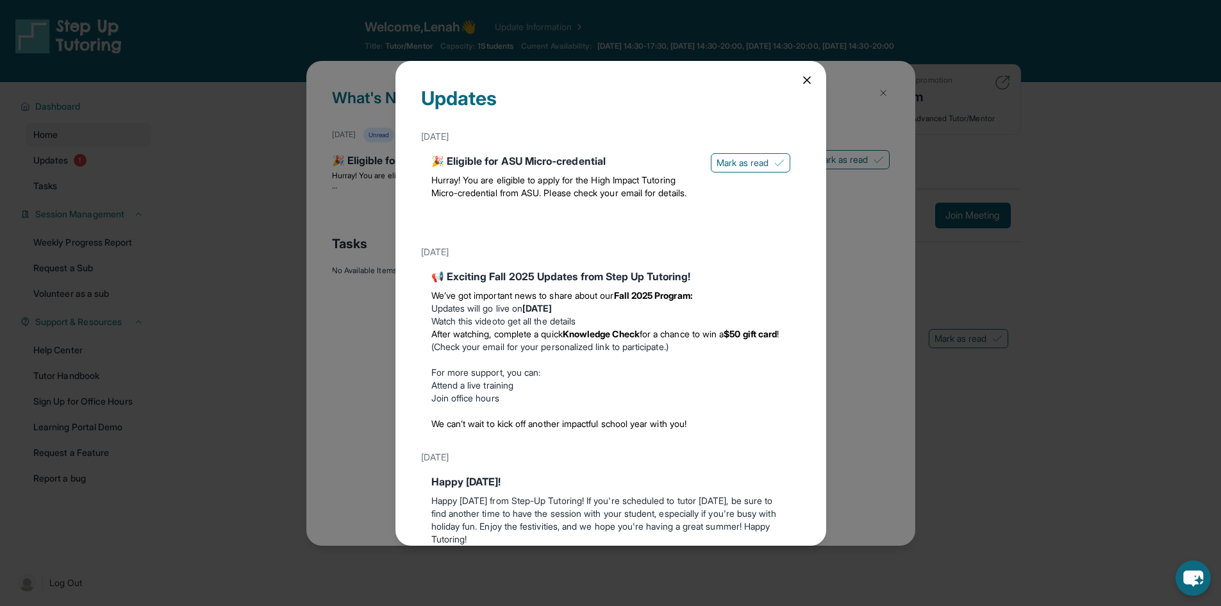 The image size is (1221, 606). I want to click on span: After watching, complete a quick, so click(497, 333).